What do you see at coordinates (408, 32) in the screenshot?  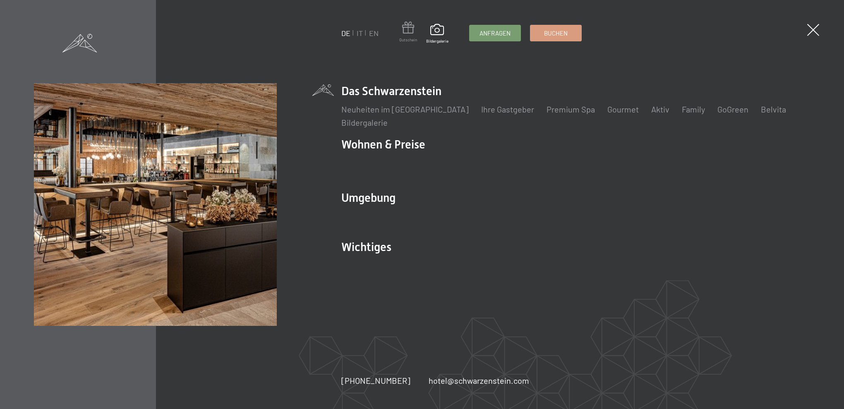 I see `a: Gutschein` at bounding box center [408, 32].